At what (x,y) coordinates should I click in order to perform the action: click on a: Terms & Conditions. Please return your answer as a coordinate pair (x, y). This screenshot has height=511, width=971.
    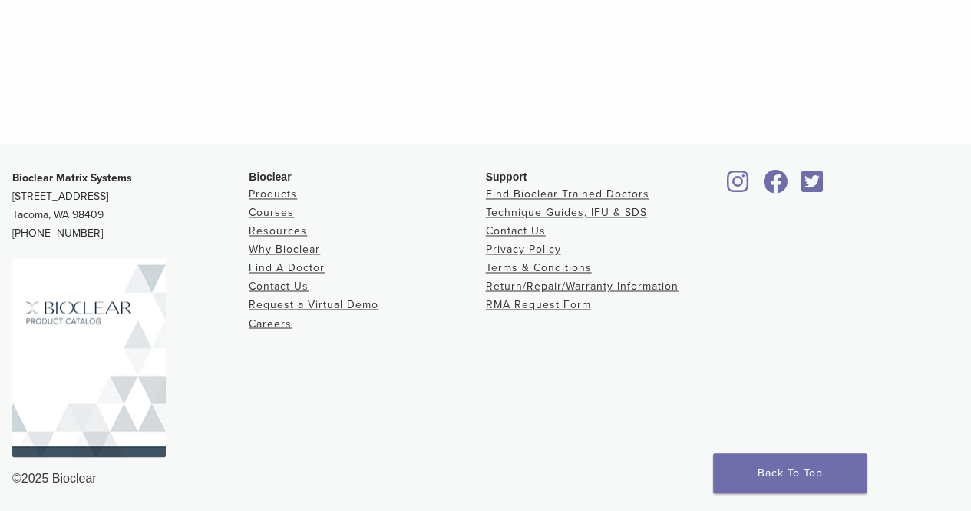
    Looking at the image, I should click on (539, 267).